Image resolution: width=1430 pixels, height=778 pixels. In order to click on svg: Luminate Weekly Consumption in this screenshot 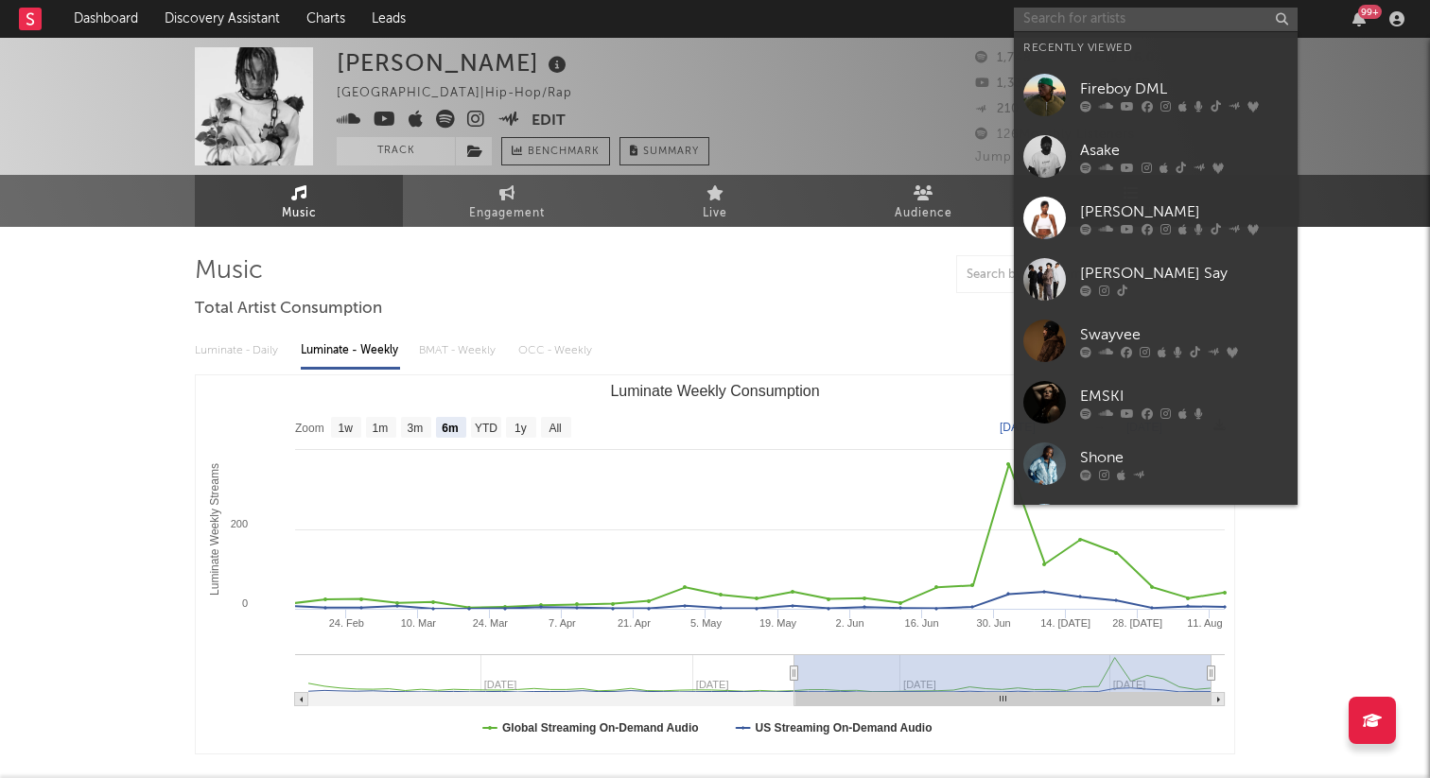, I will do `click(715, 565)`.